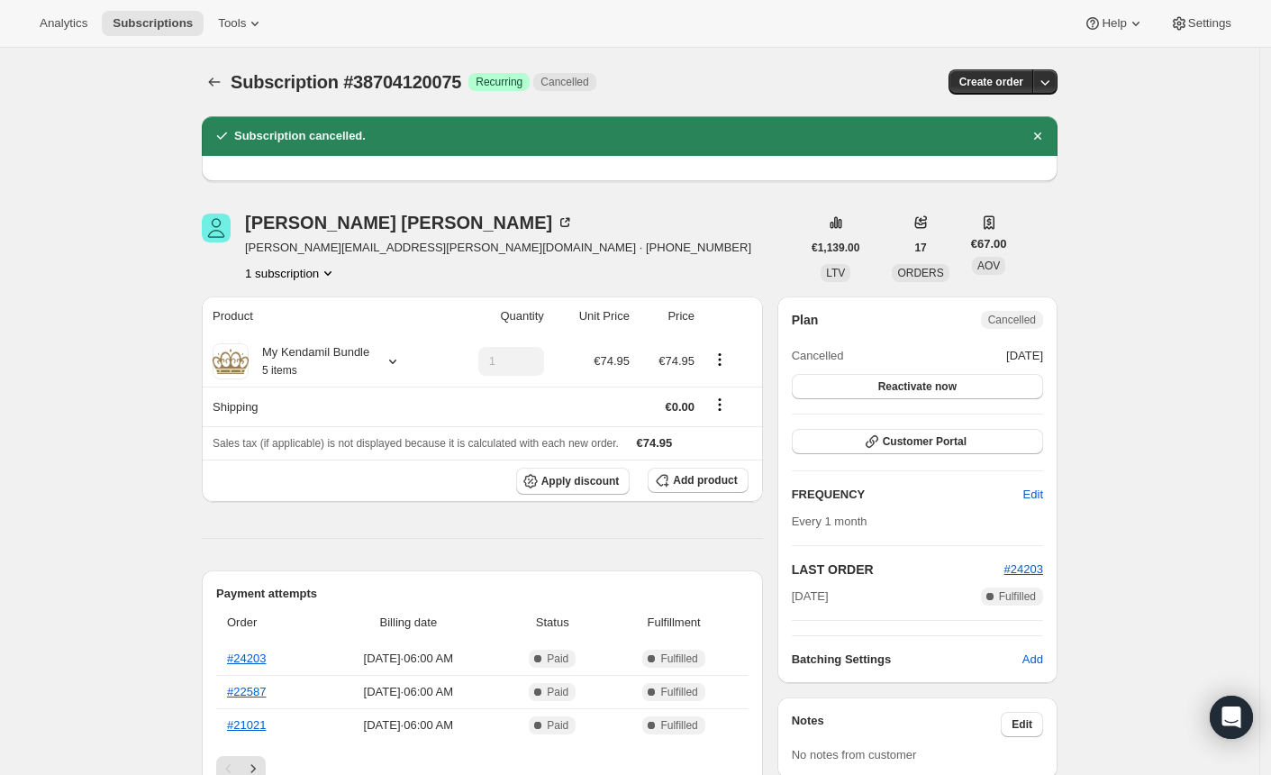 The image size is (1271, 775). Describe the element at coordinates (346, 82) in the screenshot. I see `span: Subscription #38704120075` at that location.